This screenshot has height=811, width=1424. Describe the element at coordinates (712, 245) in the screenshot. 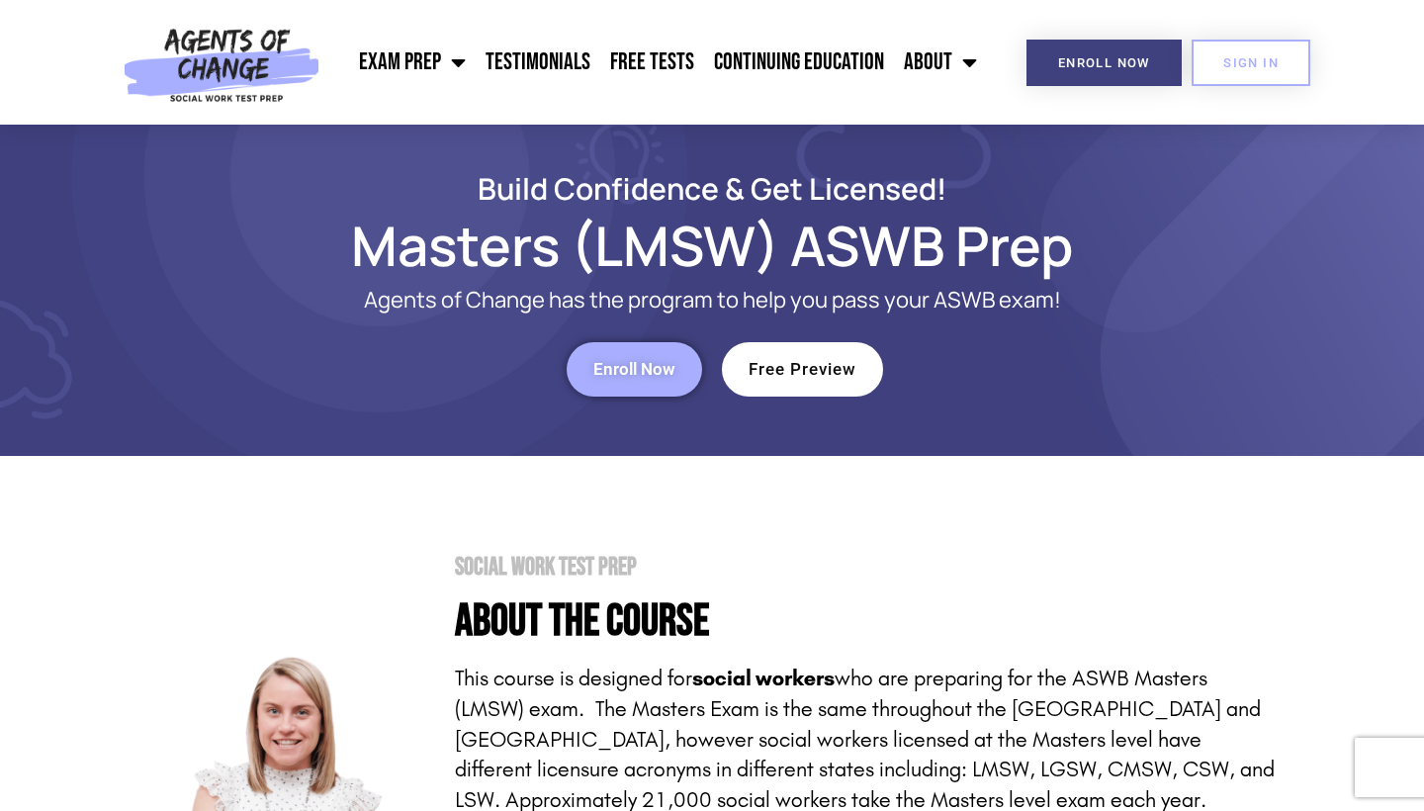

I see `h1: Masters (LMSW) ASWB Prep` at that location.